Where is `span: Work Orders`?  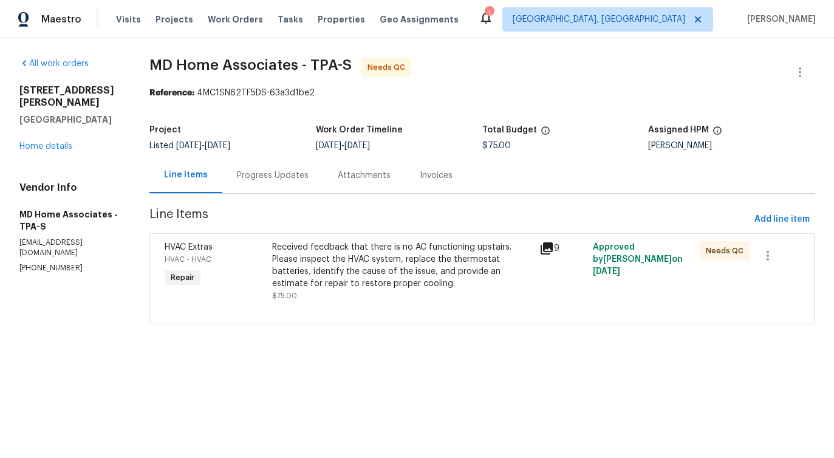
span: Work Orders is located at coordinates (235, 19).